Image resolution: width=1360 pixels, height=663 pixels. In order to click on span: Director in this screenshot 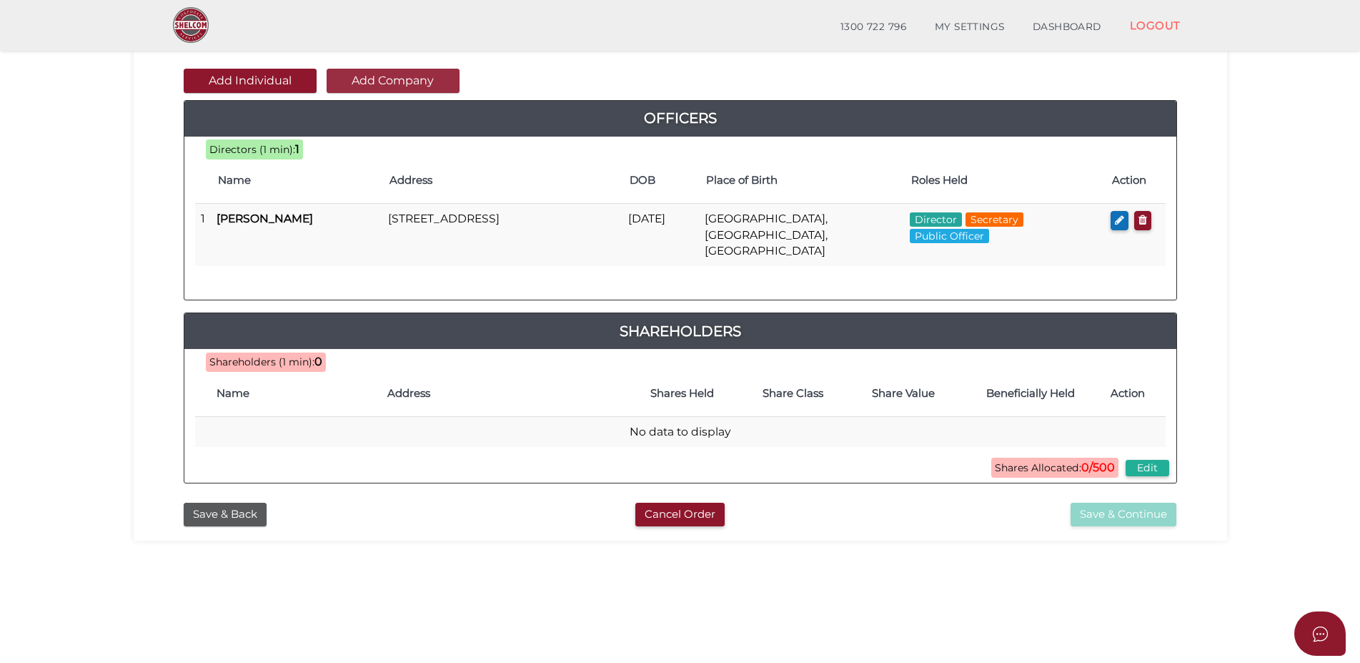, I will do `click(936, 219)`.